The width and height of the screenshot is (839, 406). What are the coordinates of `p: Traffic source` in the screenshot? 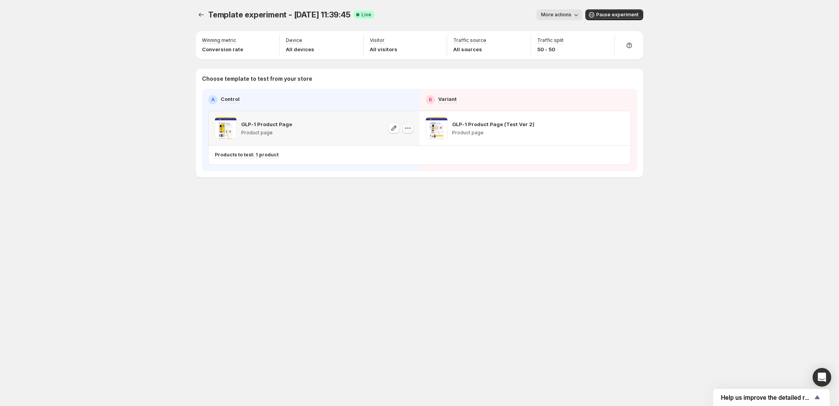 It's located at (469, 40).